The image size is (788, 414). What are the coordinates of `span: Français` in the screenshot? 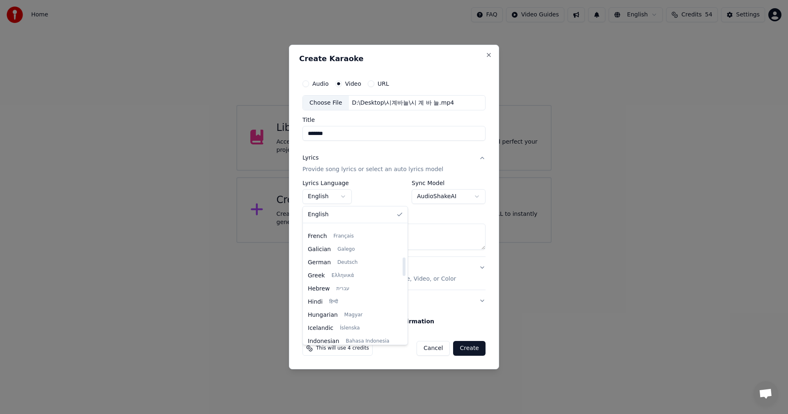 It's located at (343, 236).